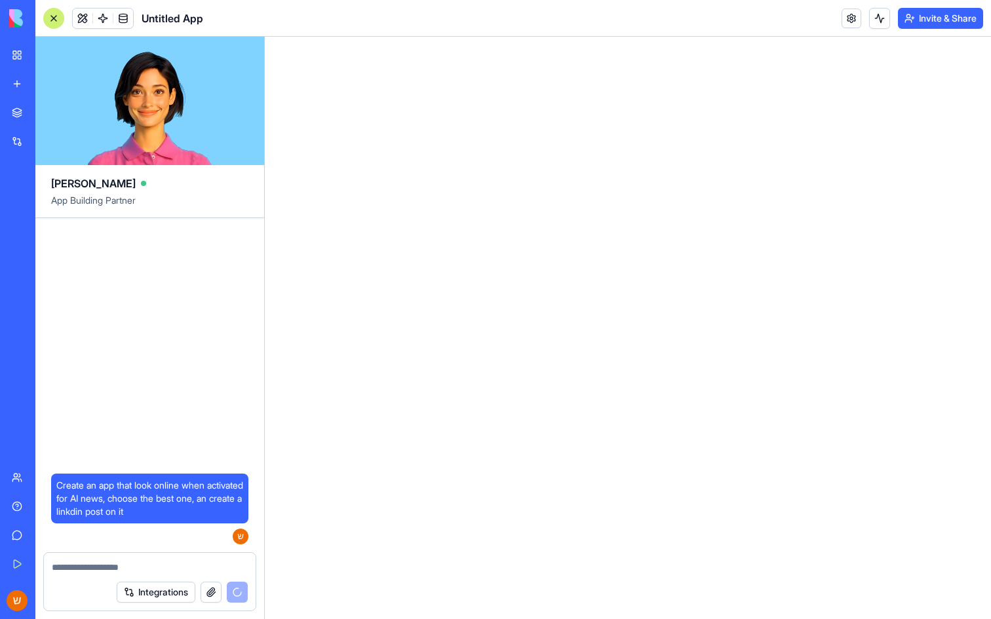 This screenshot has width=991, height=619. I want to click on button: Invite & Share, so click(940, 18).